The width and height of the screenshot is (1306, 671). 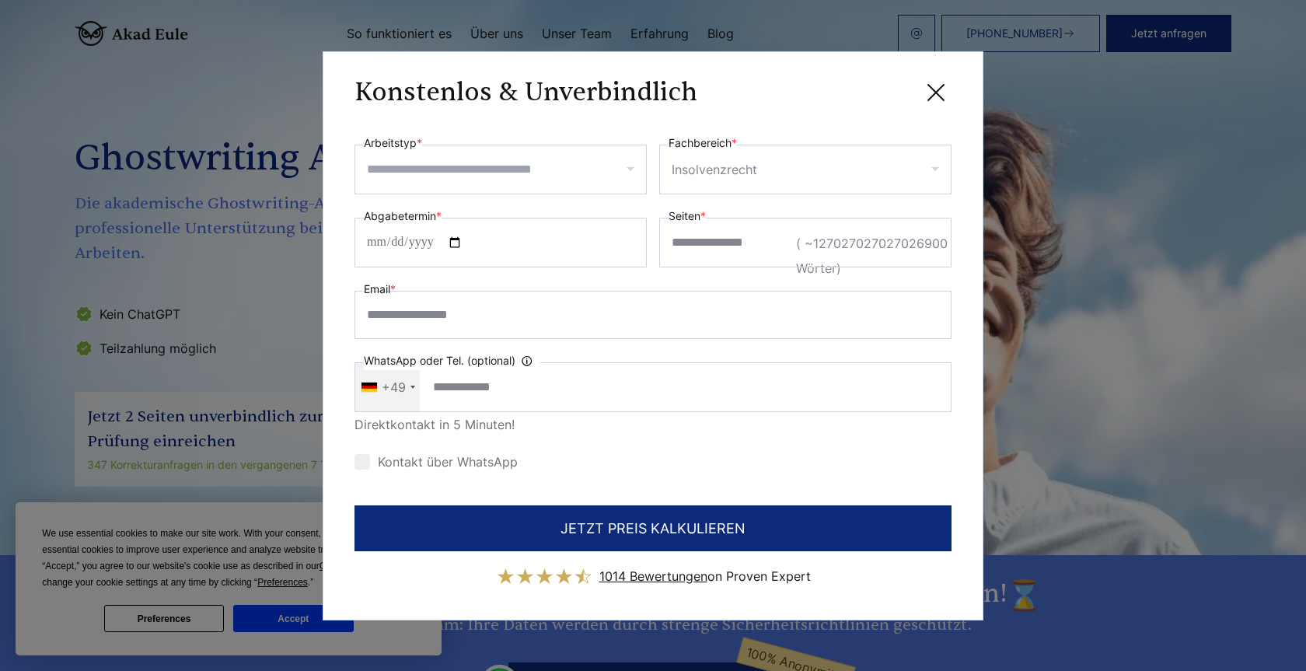 I want to click on label: Abgabetermin, so click(x=403, y=216).